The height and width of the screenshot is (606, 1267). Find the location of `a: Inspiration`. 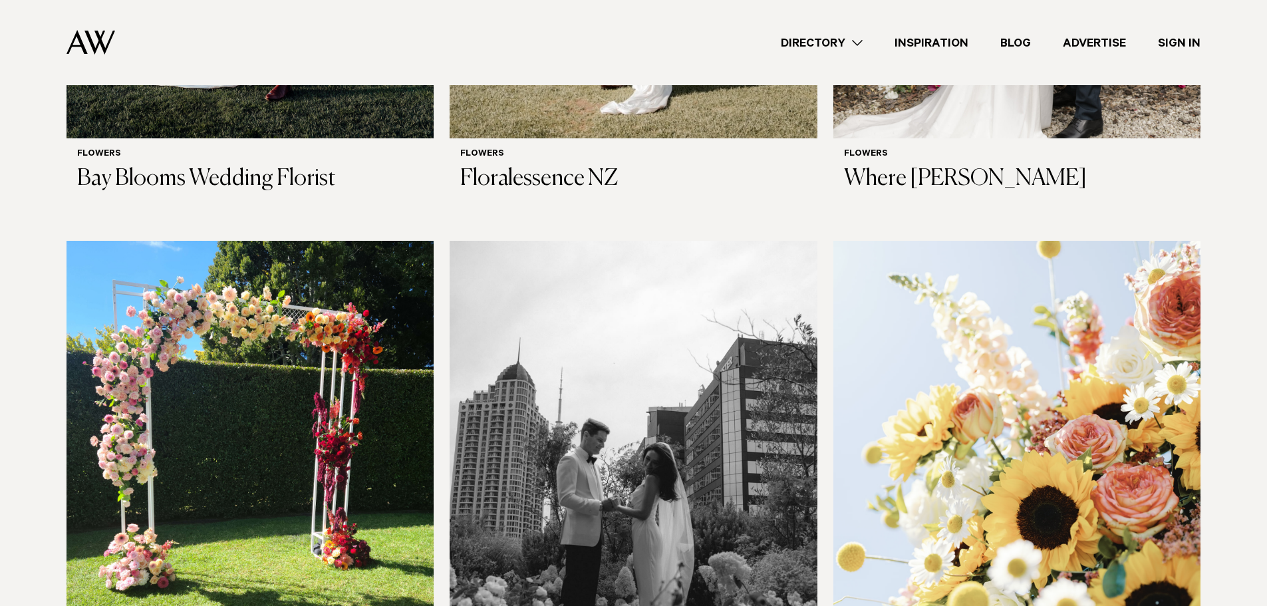

a: Inspiration is located at coordinates (931, 43).